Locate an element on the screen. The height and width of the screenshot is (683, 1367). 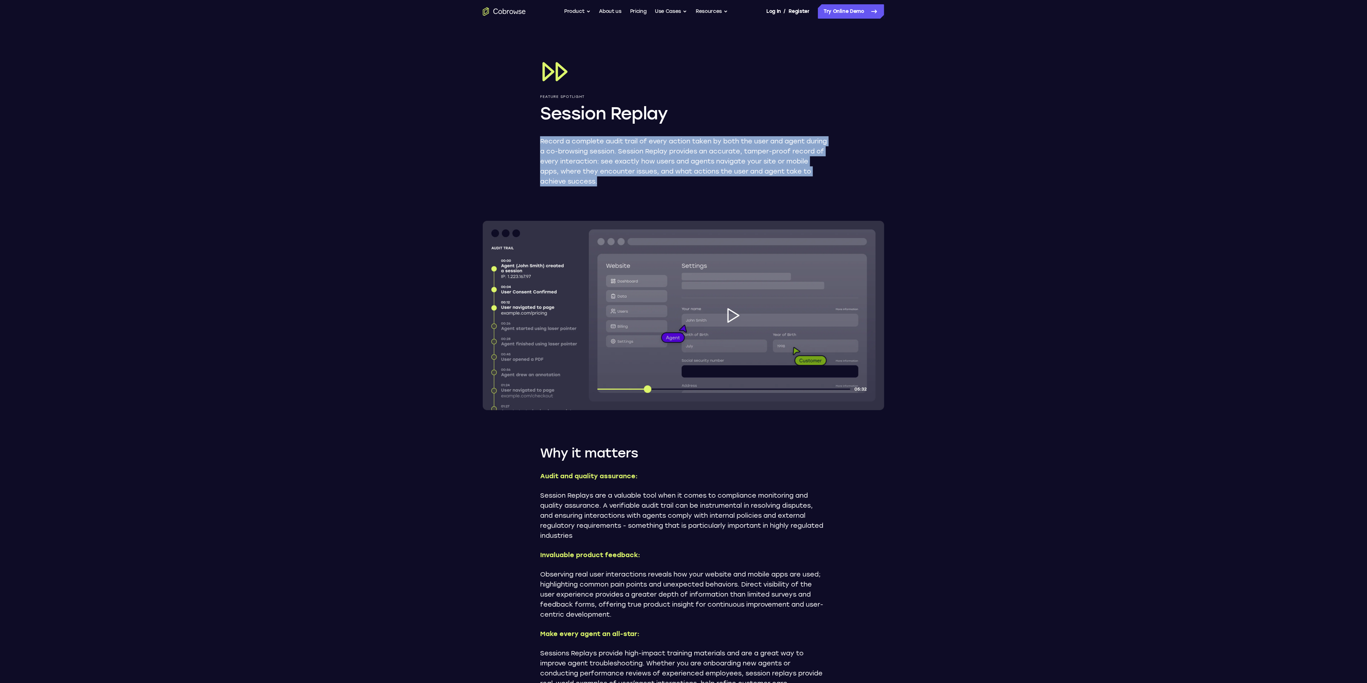
p: Audit and quality assurance: is located at coordinates (683, 476).